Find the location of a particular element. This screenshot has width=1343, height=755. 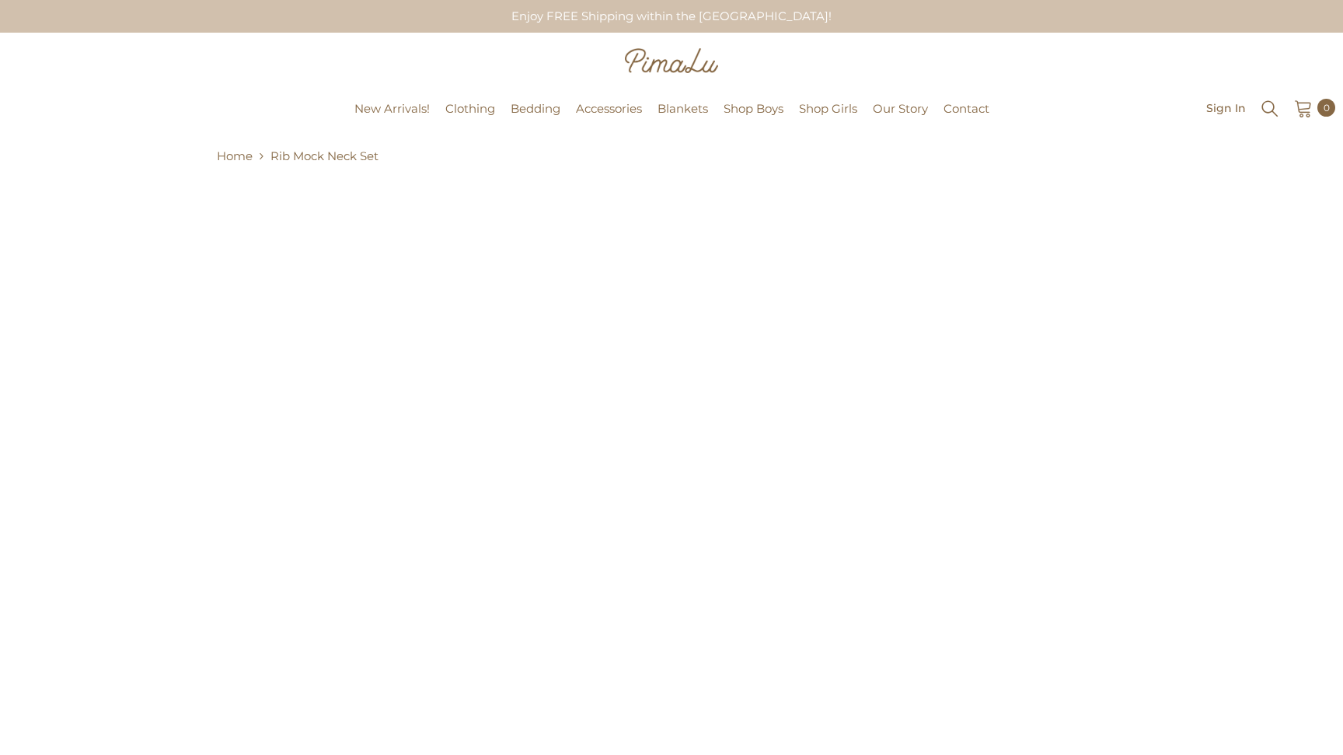

nav: breadcrumbs is located at coordinates (672, 155).